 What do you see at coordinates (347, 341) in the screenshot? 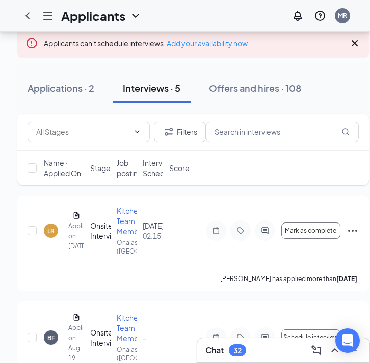
I see `div: Open Intercom Messenger` at bounding box center [347, 341].